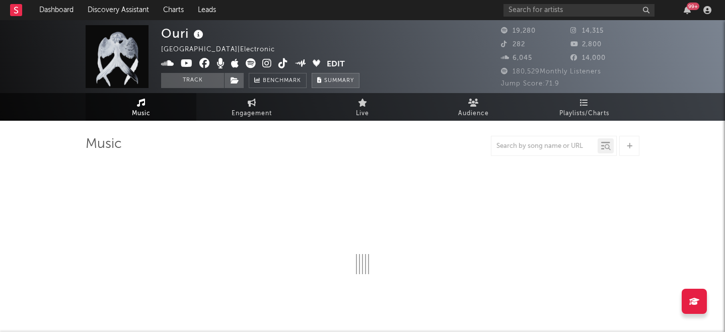 Image resolution: width=725 pixels, height=332 pixels. I want to click on input: Search for artists, so click(579, 10).